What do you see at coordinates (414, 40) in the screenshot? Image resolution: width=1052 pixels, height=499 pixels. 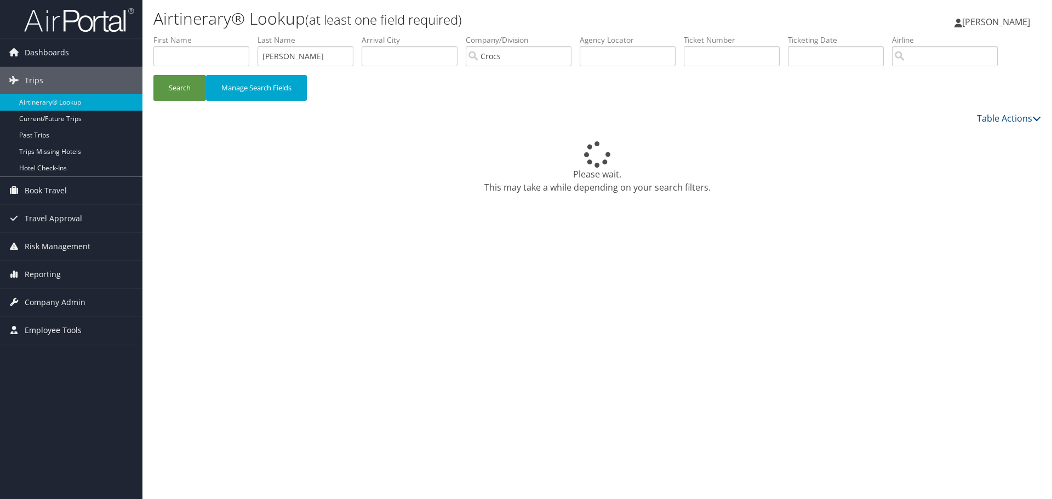 I see `label: Arrival City` at bounding box center [414, 40].